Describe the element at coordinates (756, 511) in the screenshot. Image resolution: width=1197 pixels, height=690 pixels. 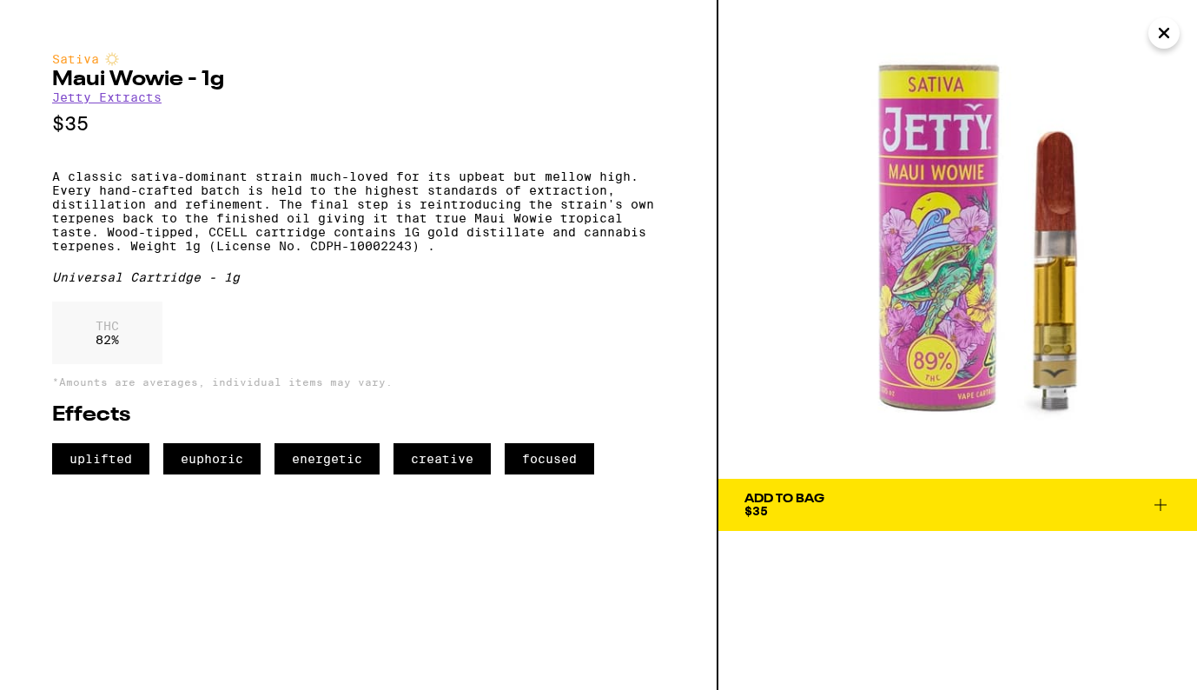
I see `span: $35` at that location.